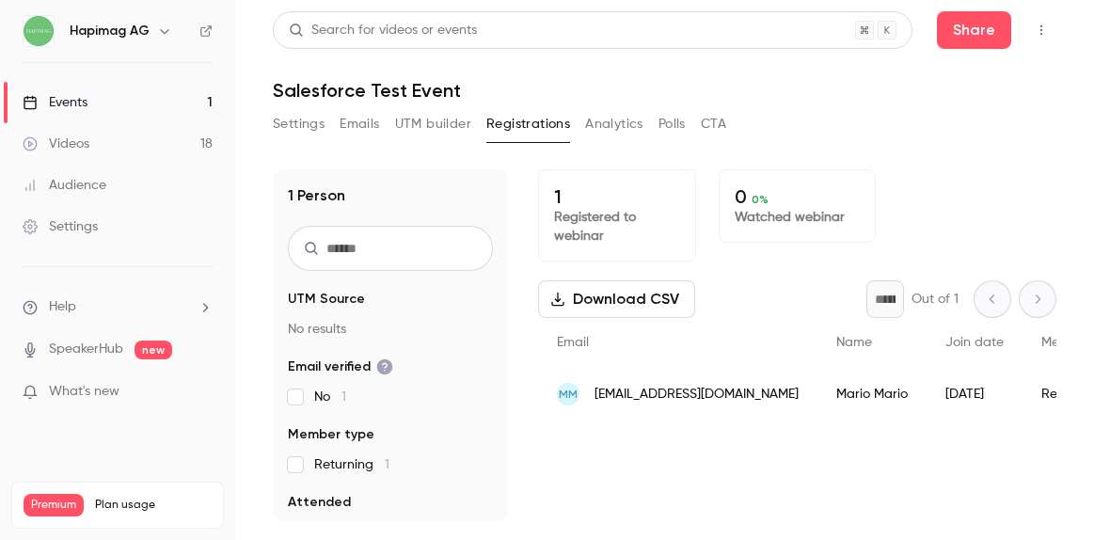 The height and width of the screenshot is (540, 1094). I want to click on p: 0, so click(798, 197).